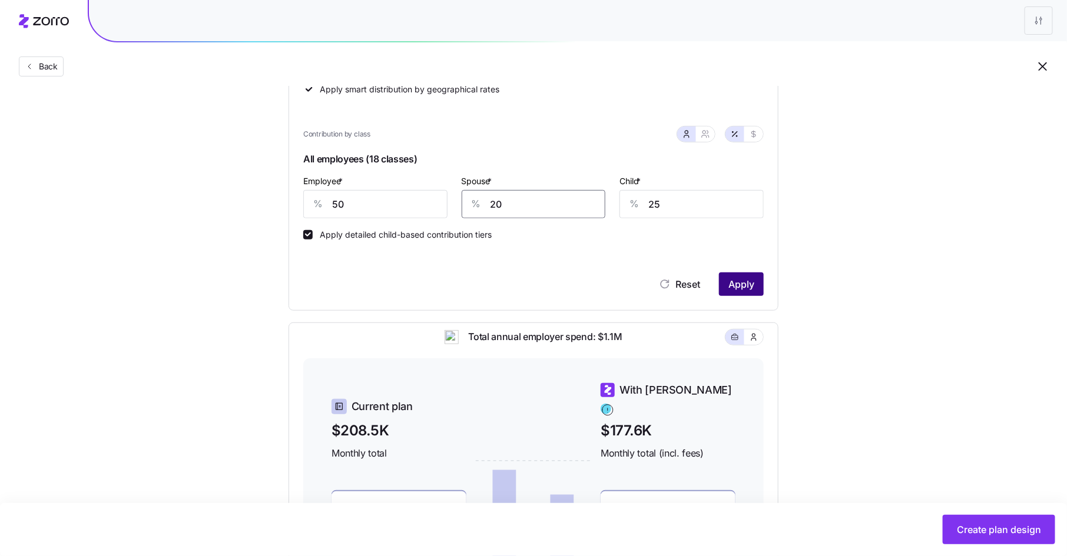  Describe the element at coordinates (324, 181) in the screenshot. I see `label: Employee` at that location.